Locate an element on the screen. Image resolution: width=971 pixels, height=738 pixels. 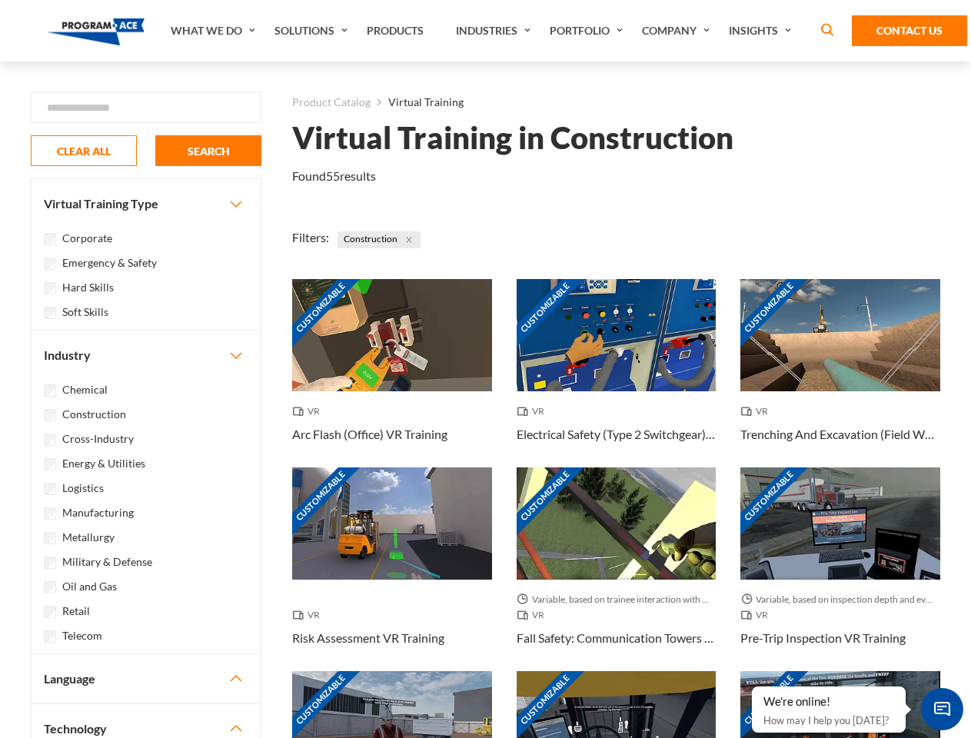
label: Retail is located at coordinates (76, 611).